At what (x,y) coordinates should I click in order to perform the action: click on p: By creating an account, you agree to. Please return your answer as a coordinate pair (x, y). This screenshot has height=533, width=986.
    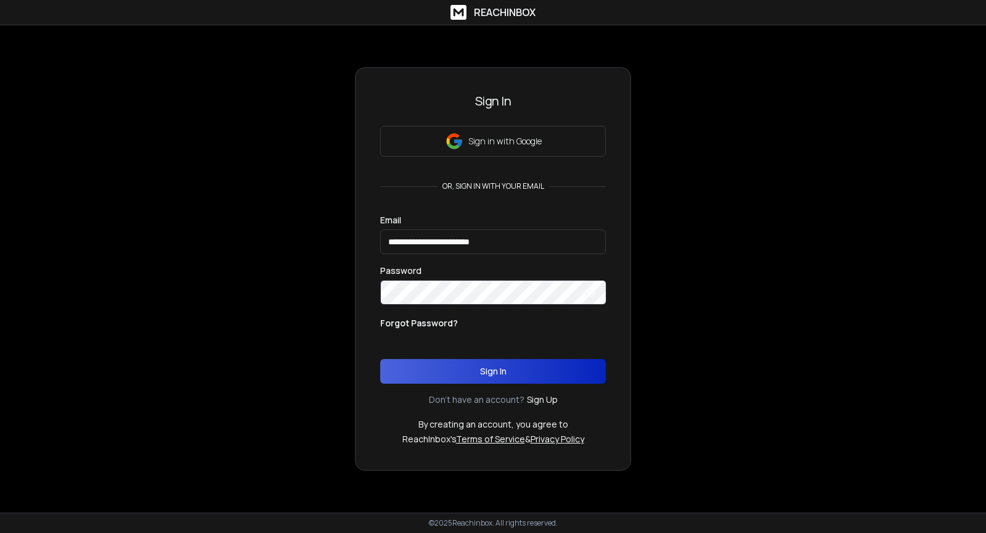
    Looking at the image, I should click on (493, 424).